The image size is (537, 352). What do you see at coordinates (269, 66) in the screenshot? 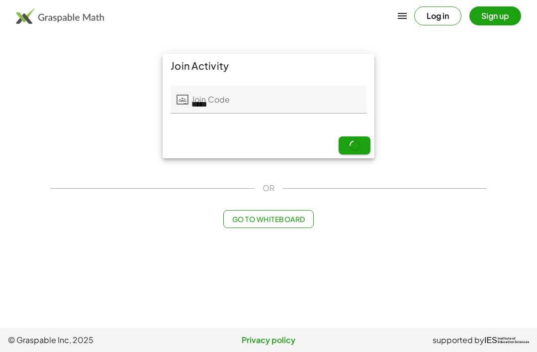
I see `div: Join Activity` at bounding box center [269, 66].